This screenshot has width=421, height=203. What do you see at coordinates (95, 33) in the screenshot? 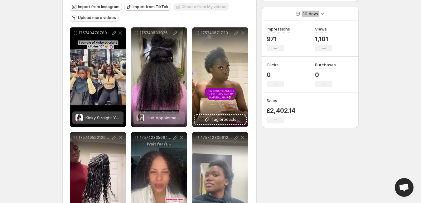
I see `p: 1757494787899publercom` at bounding box center [95, 33].